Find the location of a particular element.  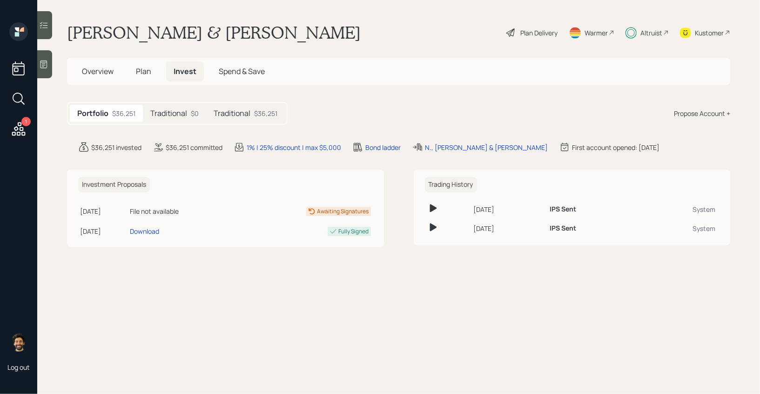

h5: Portfolio is located at coordinates (93, 113).